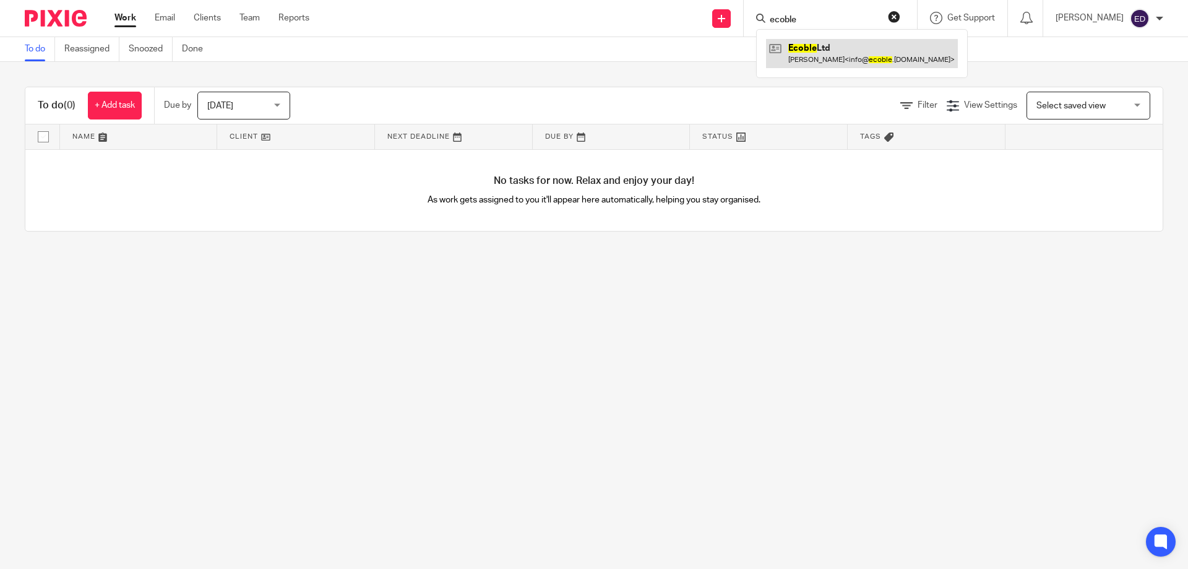 The height and width of the screenshot is (569, 1188). What do you see at coordinates (125, 18) in the screenshot?
I see `a: Work` at bounding box center [125, 18].